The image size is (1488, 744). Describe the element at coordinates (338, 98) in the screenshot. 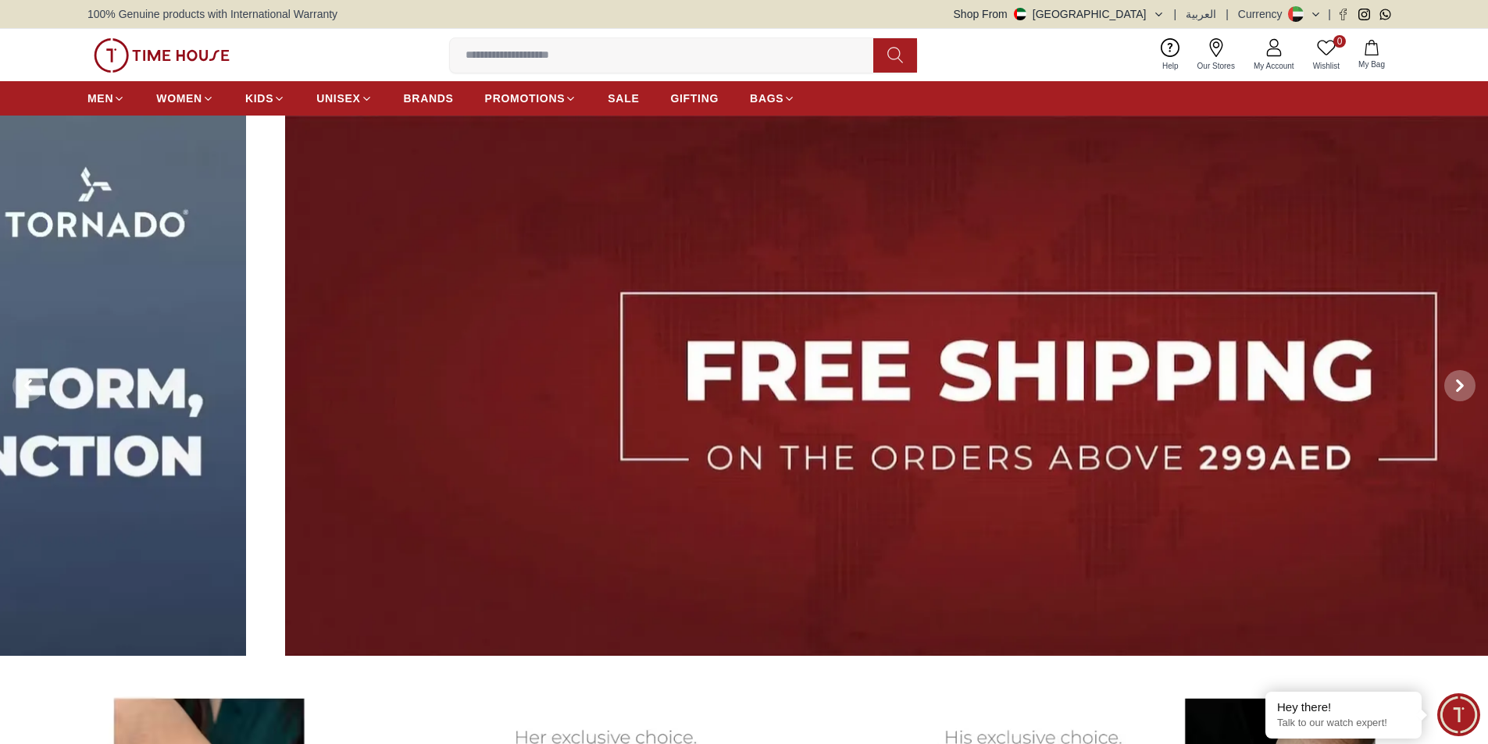

I see `span: UNISEX` at that location.